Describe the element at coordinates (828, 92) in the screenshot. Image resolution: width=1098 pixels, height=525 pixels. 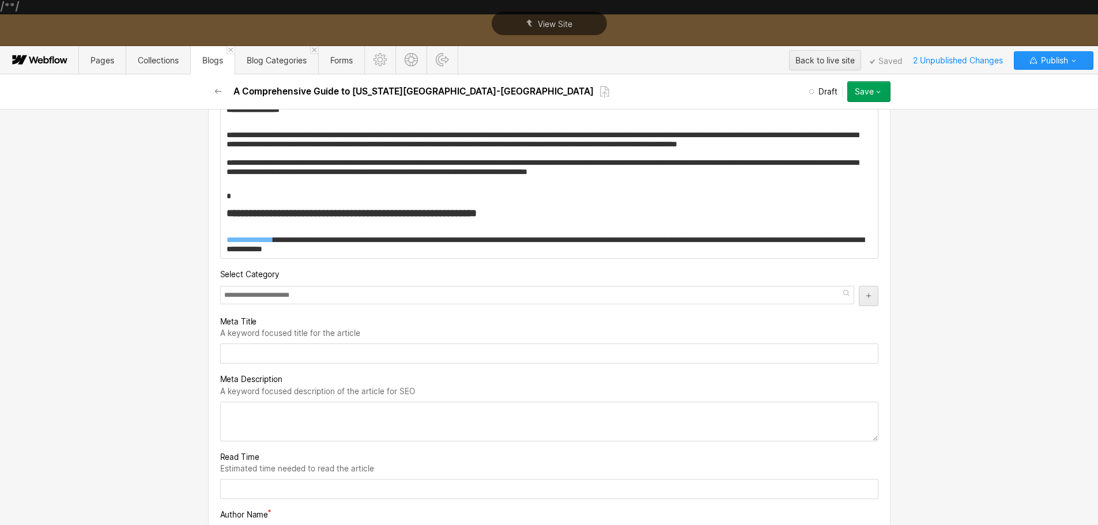
I see `span: Draft` at that location.